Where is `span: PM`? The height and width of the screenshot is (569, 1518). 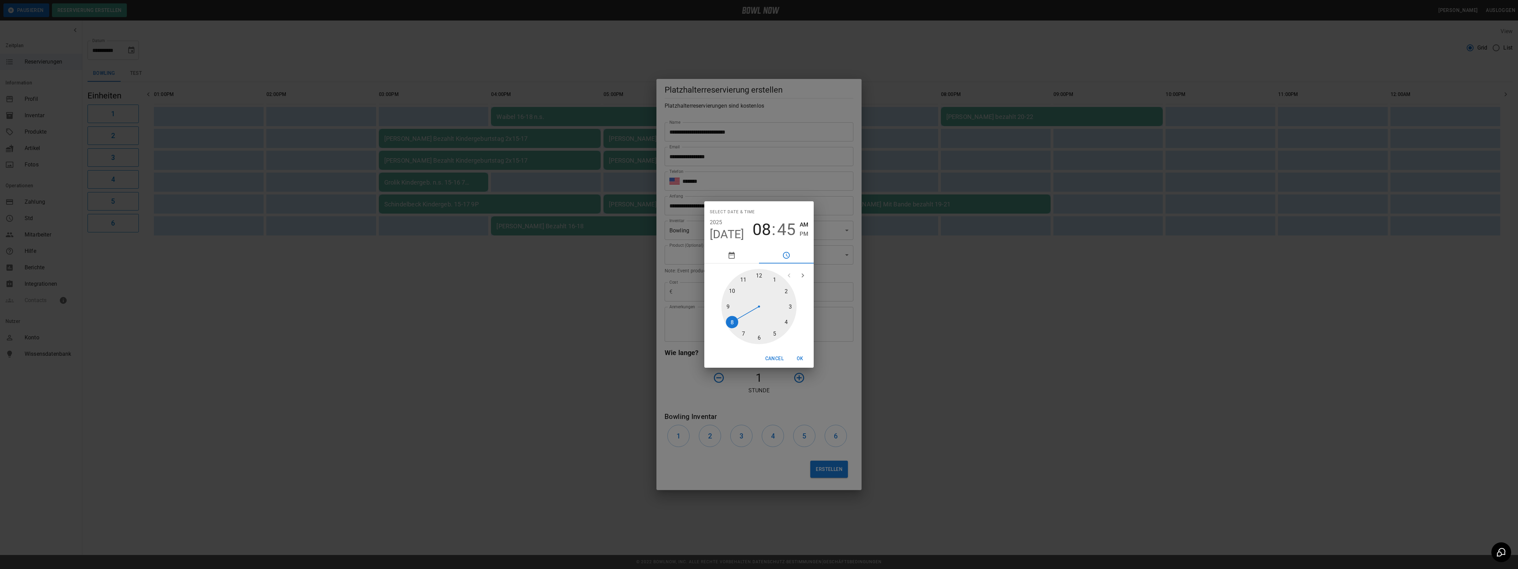 span: PM is located at coordinates (804, 234).